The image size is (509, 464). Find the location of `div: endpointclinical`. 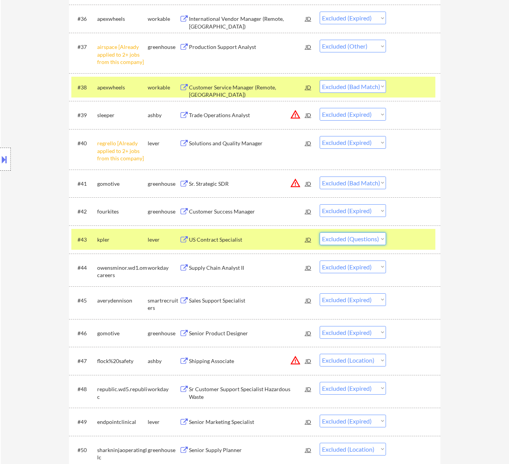

div: endpointclinical is located at coordinates (122, 422).